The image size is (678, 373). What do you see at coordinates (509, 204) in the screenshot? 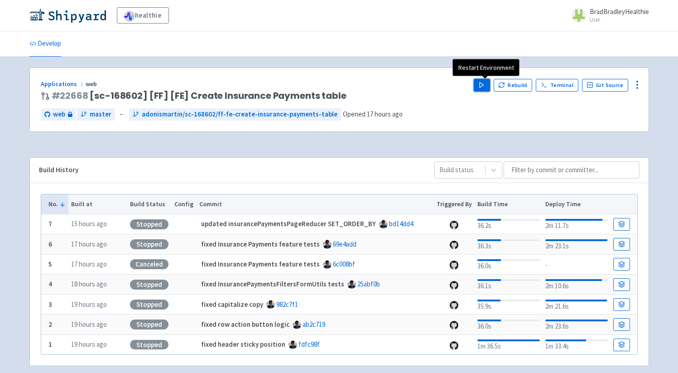
I see `th: Build Time` at bounding box center [509, 204].